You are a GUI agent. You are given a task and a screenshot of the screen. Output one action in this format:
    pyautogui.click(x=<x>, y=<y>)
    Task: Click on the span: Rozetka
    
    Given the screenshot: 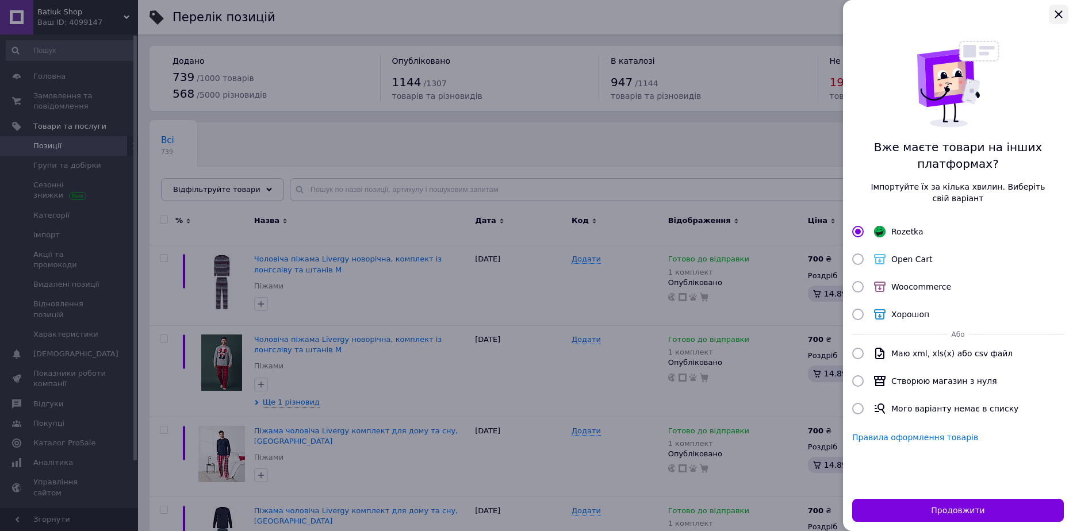 What is the action you would take?
    pyautogui.click(x=907, y=232)
    